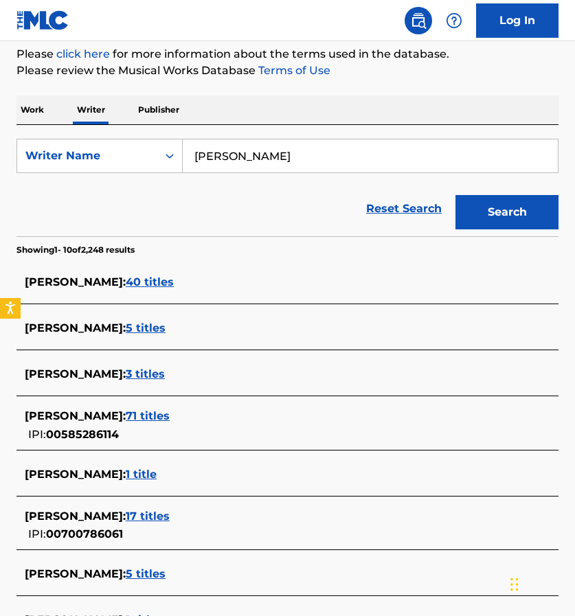 The image size is (575, 616). What do you see at coordinates (82, 434) in the screenshot?
I see `span: 00585286114` at bounding box center [82, 434].